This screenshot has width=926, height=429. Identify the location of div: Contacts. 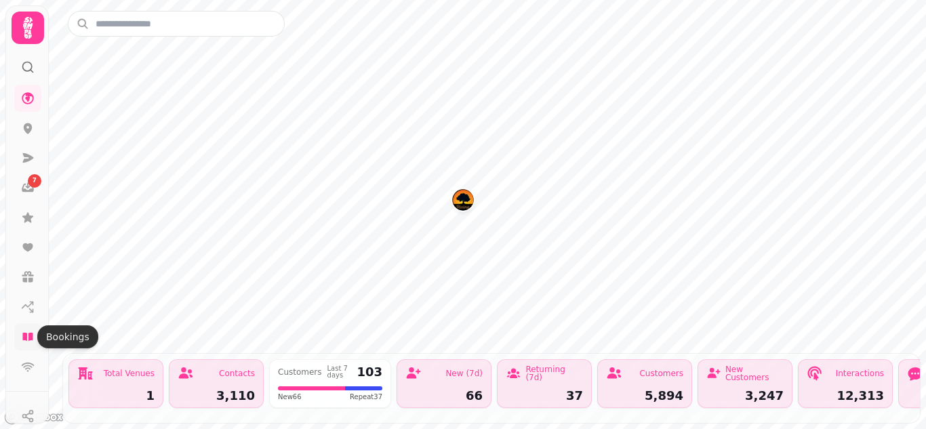
(236, 373).